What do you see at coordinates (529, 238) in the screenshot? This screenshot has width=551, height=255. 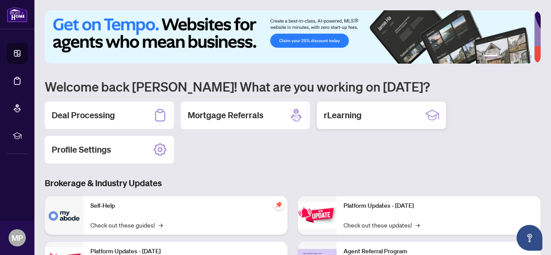 I see `button: Open asap` at bounding box center [529, 238].